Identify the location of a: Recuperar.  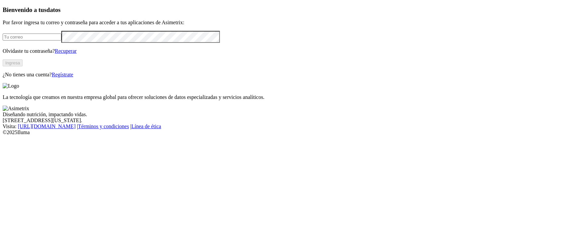
(66, 51).